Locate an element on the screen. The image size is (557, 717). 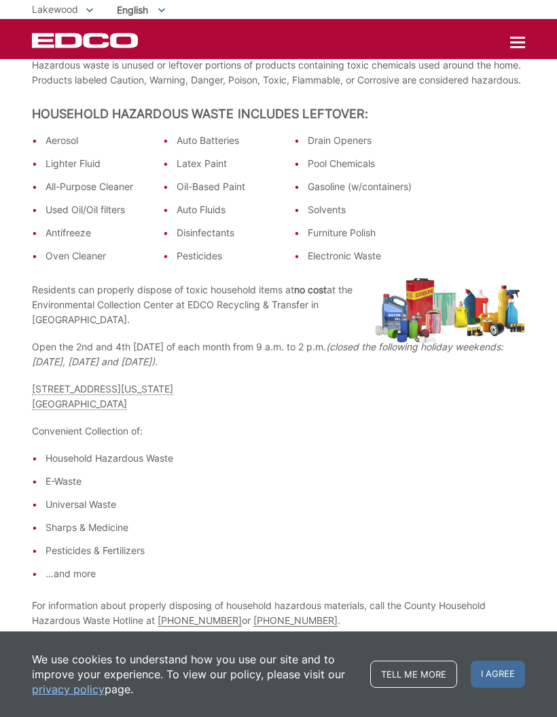
li: Furniture Polish is located at coordinates (359, 233).